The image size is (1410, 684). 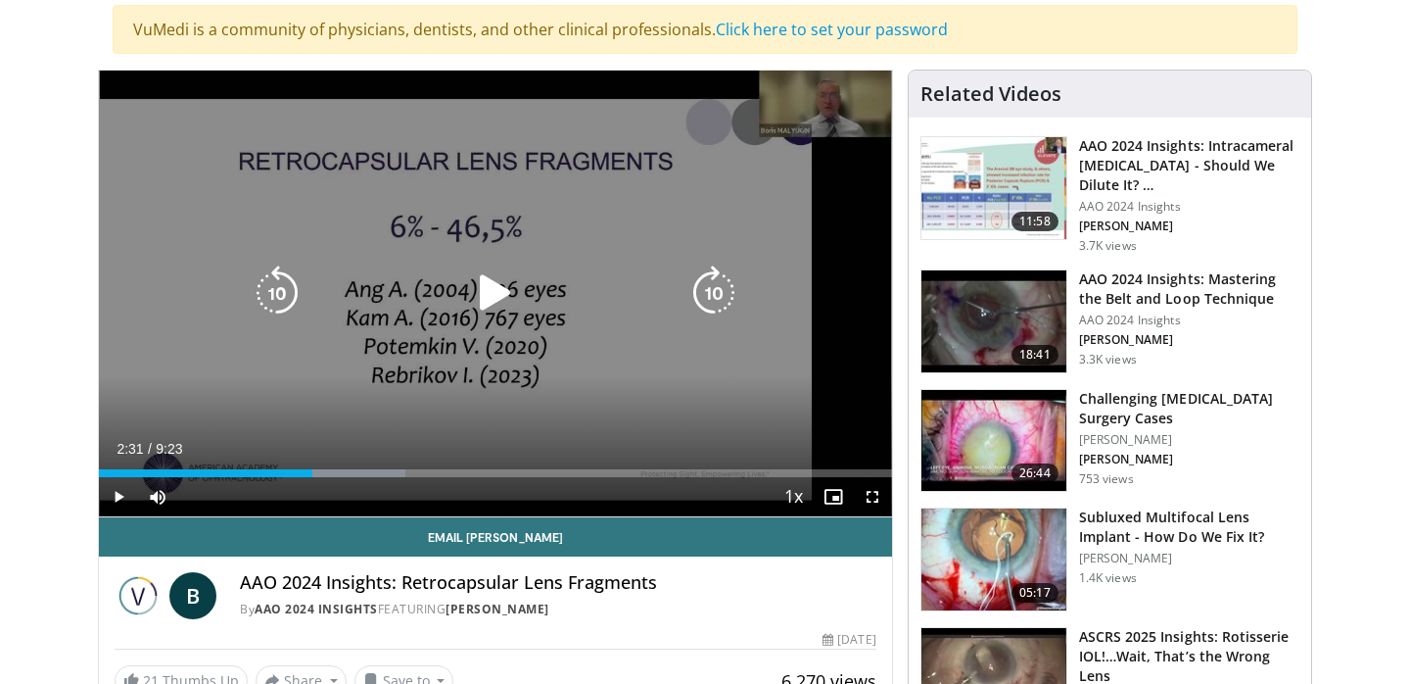 I want to click on button: Enable picture-in-picture mode, so click(x=834, y=497).